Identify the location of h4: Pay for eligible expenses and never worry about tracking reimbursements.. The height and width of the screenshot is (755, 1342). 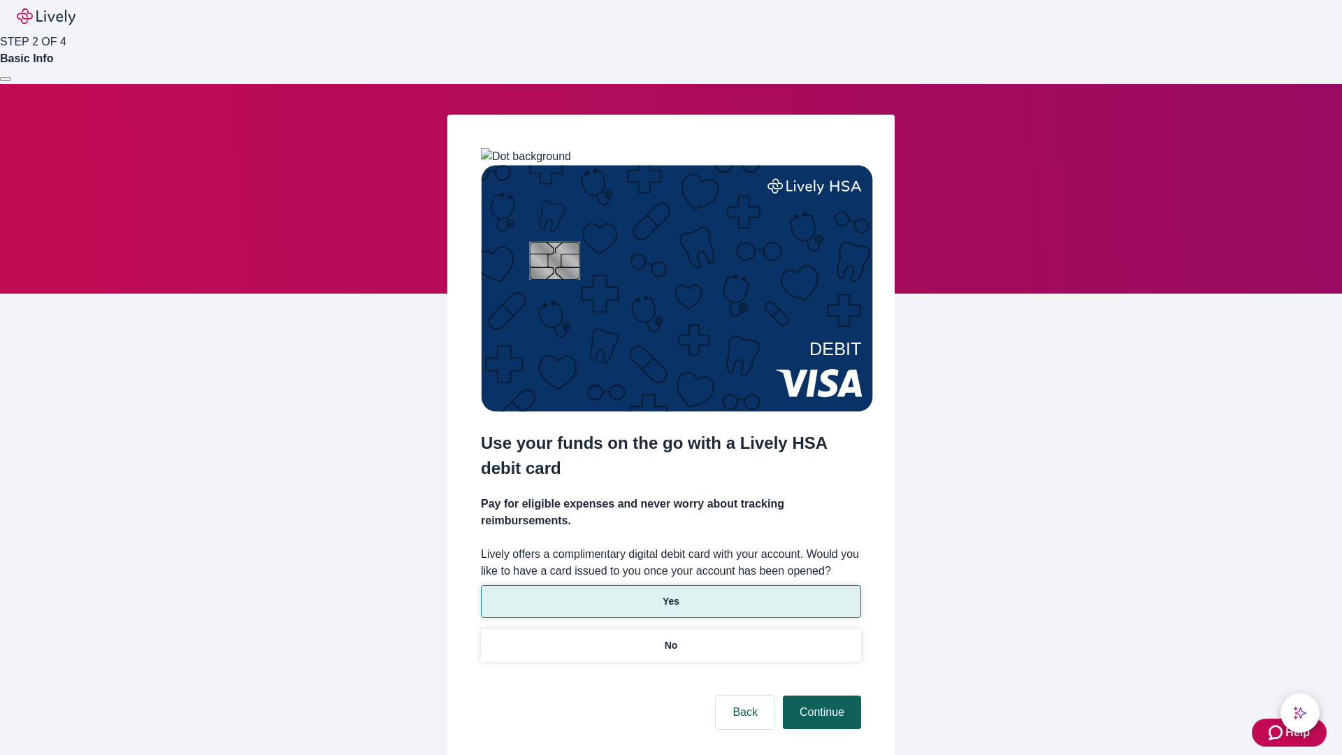
(671, 512).